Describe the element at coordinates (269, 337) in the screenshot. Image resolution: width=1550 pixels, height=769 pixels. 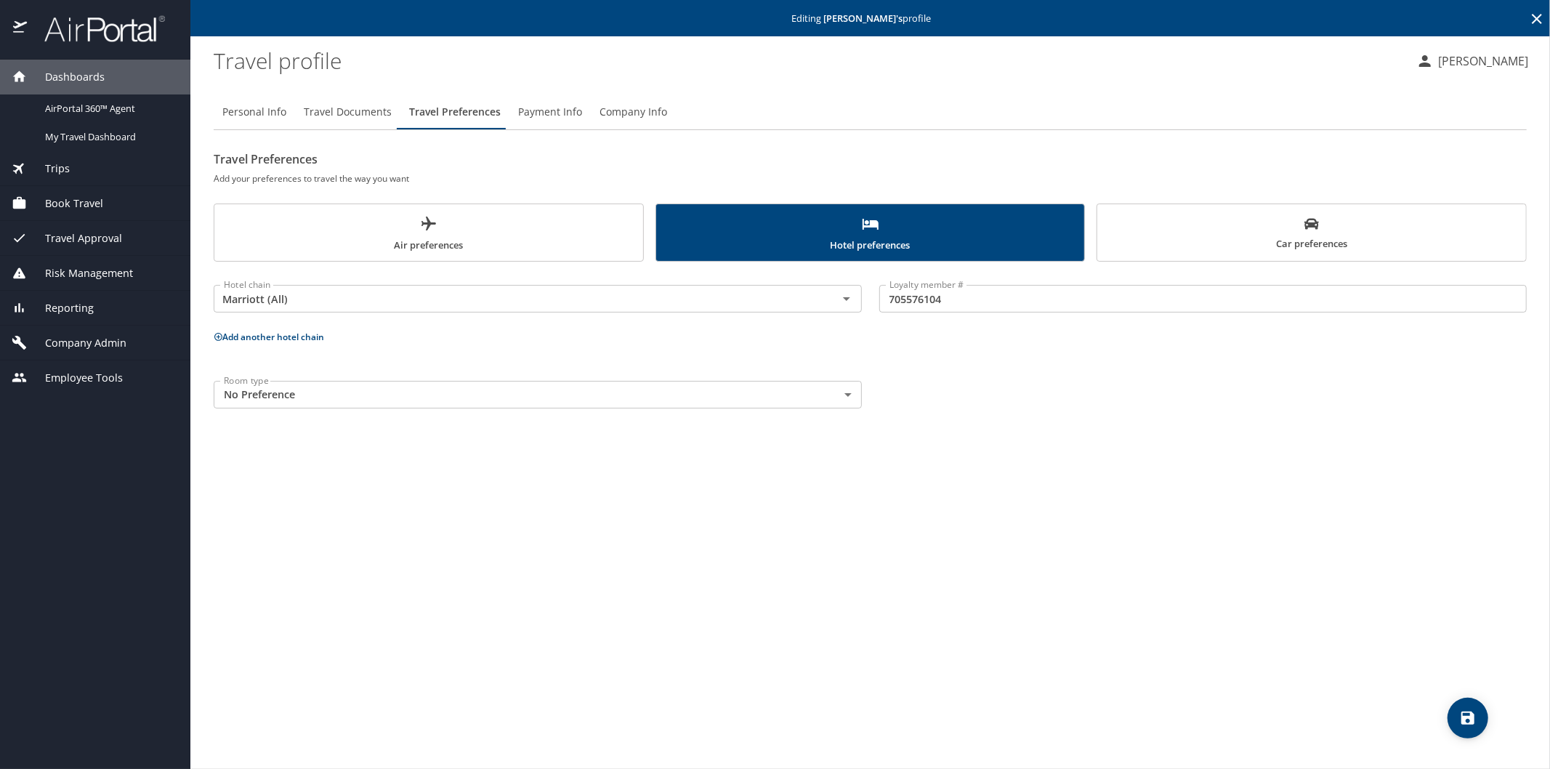
I see `button: Add another hotel chain` at that location.